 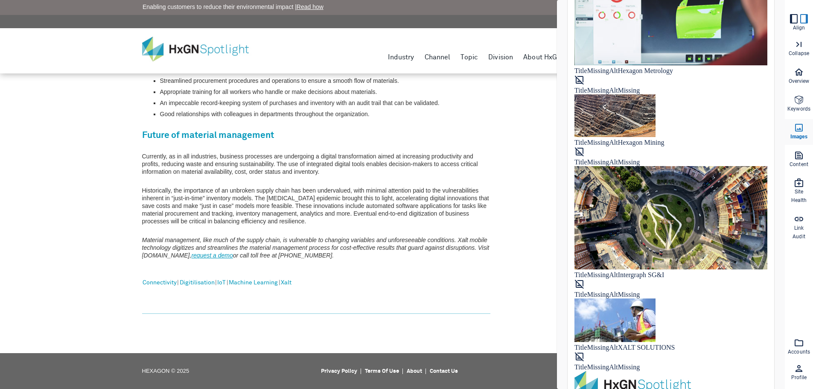 What do you see at coordinates (229, 376) in the screenshot?
I see `p: HEXAGON © 2025` at bounding box center [229, 376].